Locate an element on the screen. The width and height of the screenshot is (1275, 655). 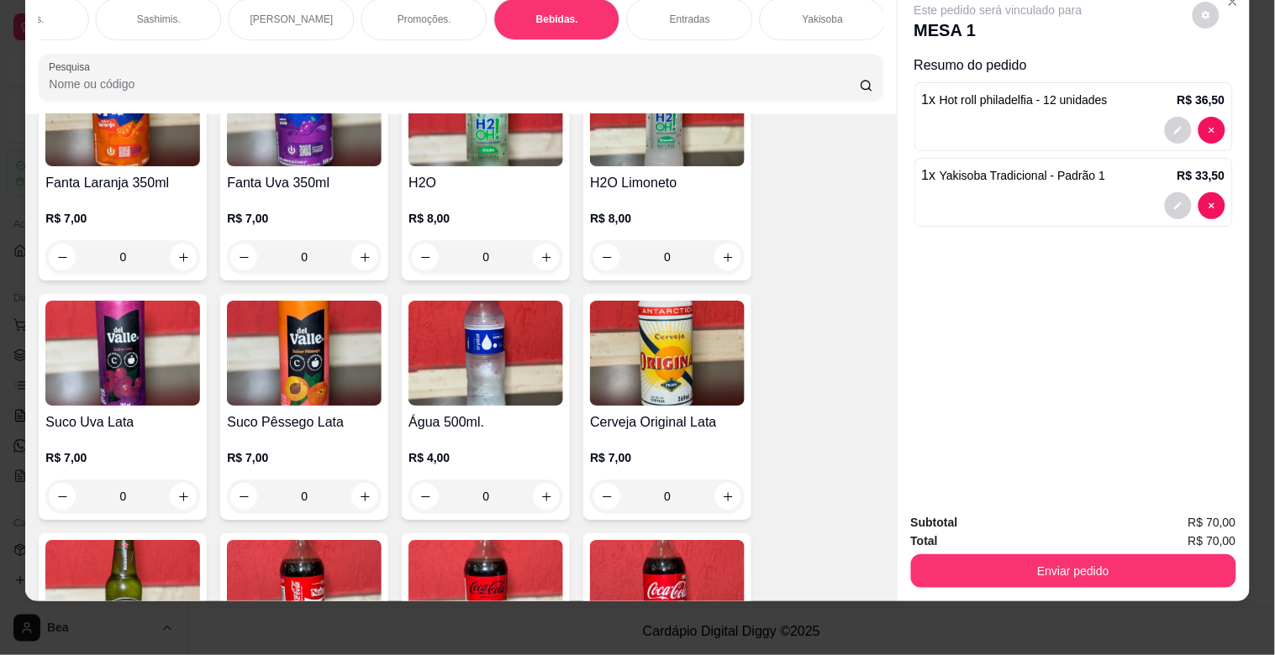
input: Pesquisa is located at coordinates (454, 84).